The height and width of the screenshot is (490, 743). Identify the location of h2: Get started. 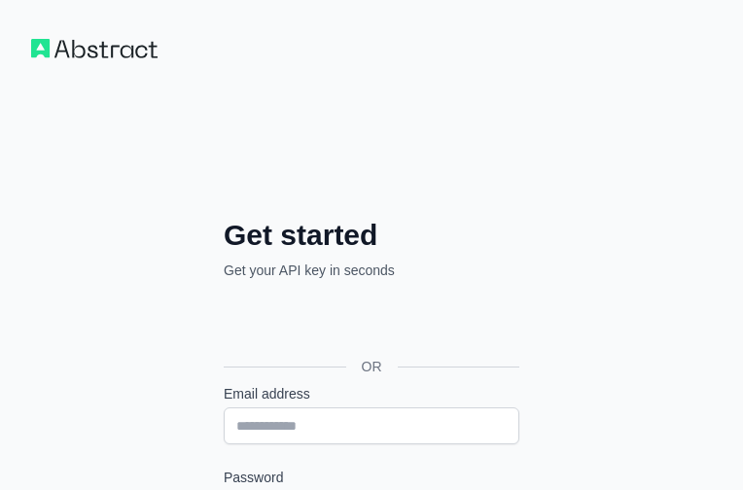
(372, 235).